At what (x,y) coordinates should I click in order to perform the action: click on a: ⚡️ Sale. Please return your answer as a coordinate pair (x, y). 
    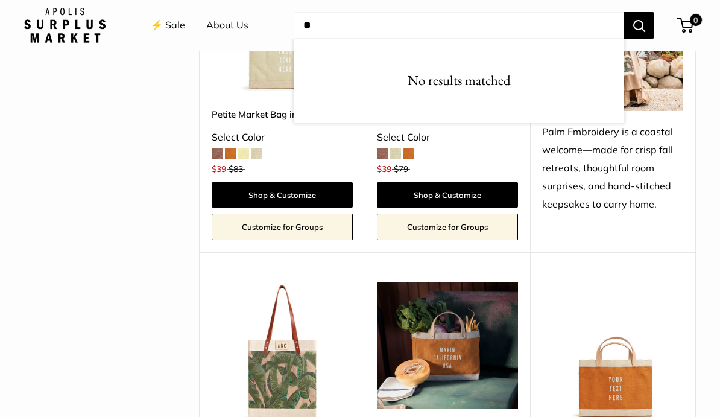
    Looking at the image, I should click on (168, 25).